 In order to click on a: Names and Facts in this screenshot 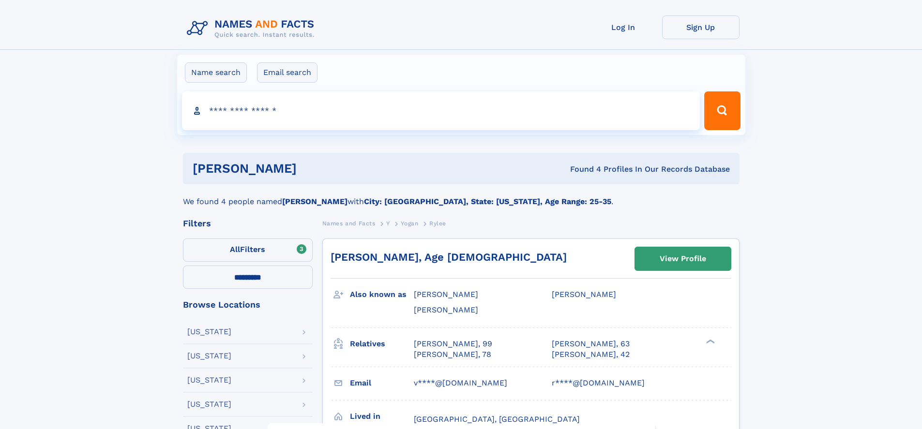, I will do `click(349, 223)`.